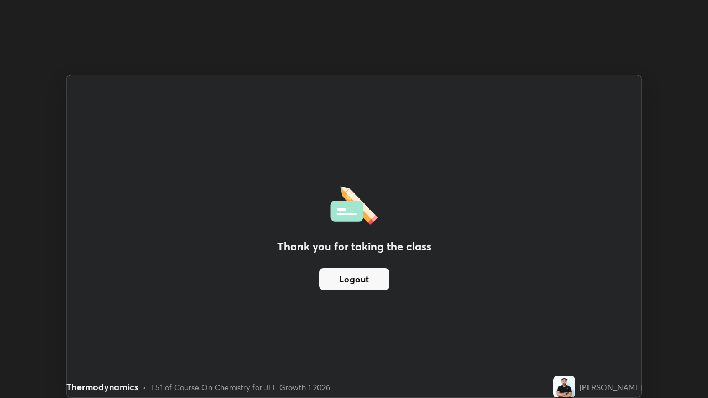 This screenshot has height=398, width=708. I want to click on div: L51 of Course On Chemistry for JEE Growth 1 2026, so click(240, 387).